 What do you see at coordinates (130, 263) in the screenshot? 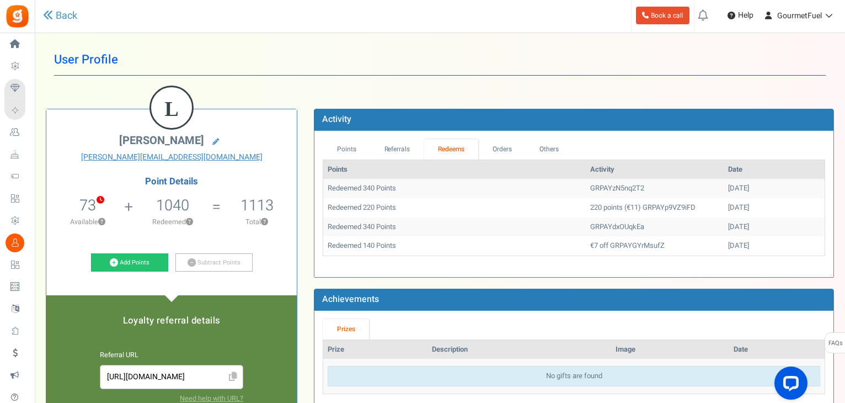
I see `a: Add Points` at bounding box center [130, 263].